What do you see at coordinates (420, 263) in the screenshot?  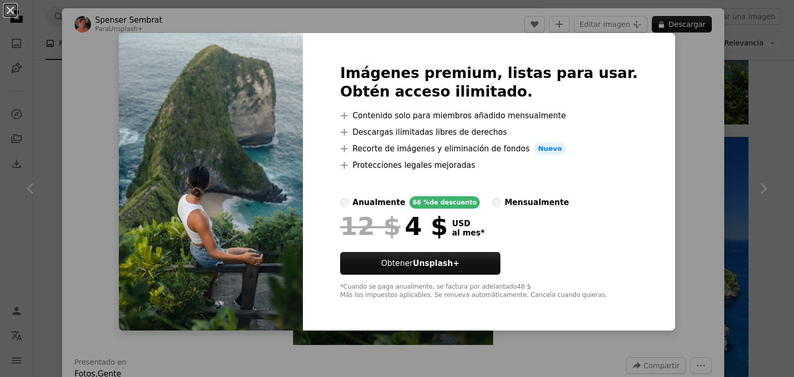 I see `button: ObtenerUnsplash+` at bounding box center [420, 263].